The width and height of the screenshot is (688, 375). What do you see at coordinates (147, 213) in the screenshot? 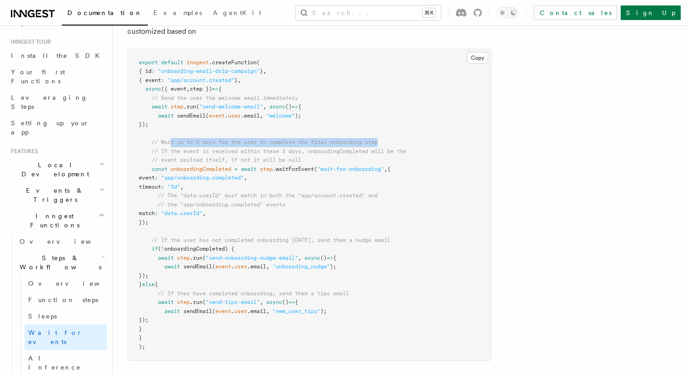
I see `span: match` at bounding box center [147, 213].